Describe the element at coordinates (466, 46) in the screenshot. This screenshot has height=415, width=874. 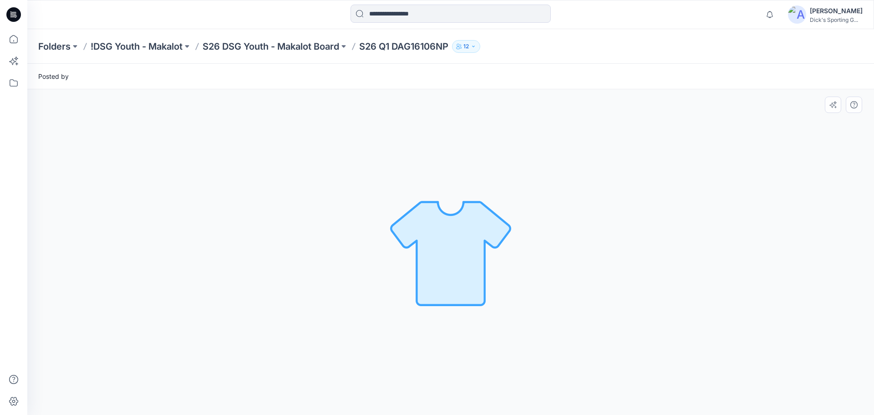
I see `button: 12` at that location.